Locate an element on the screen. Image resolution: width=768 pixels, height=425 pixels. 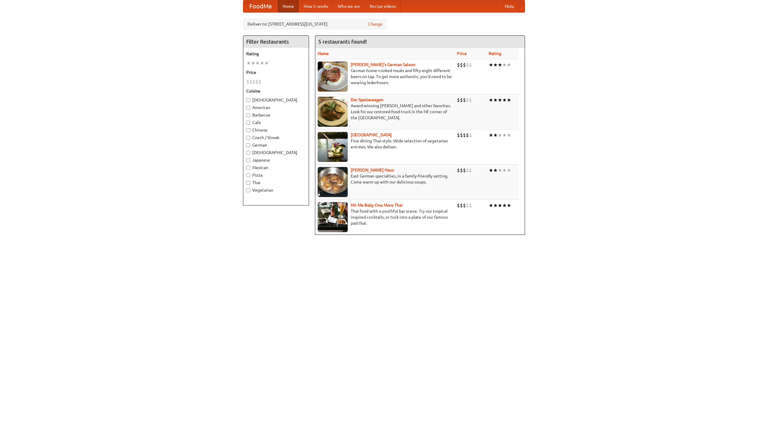
a: Hit Me Baby One More Thai is located at coordinates (377, 205).